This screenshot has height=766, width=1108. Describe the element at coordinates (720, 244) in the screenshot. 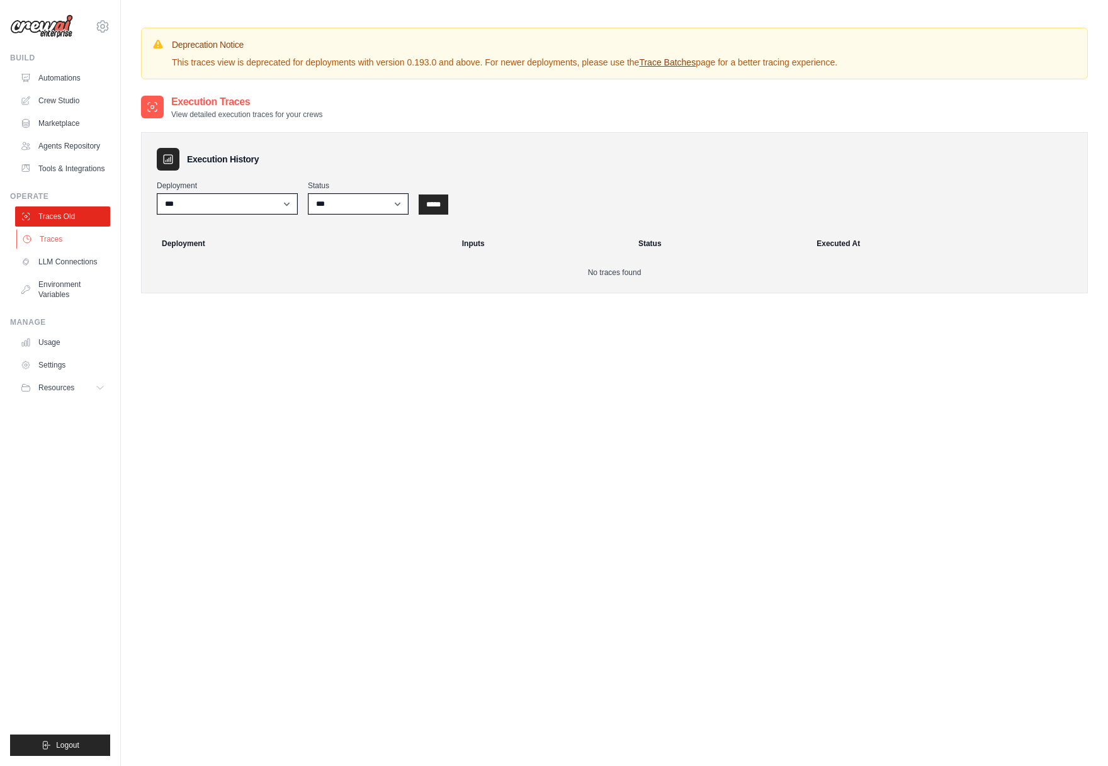

I see `th: Status` at that location.